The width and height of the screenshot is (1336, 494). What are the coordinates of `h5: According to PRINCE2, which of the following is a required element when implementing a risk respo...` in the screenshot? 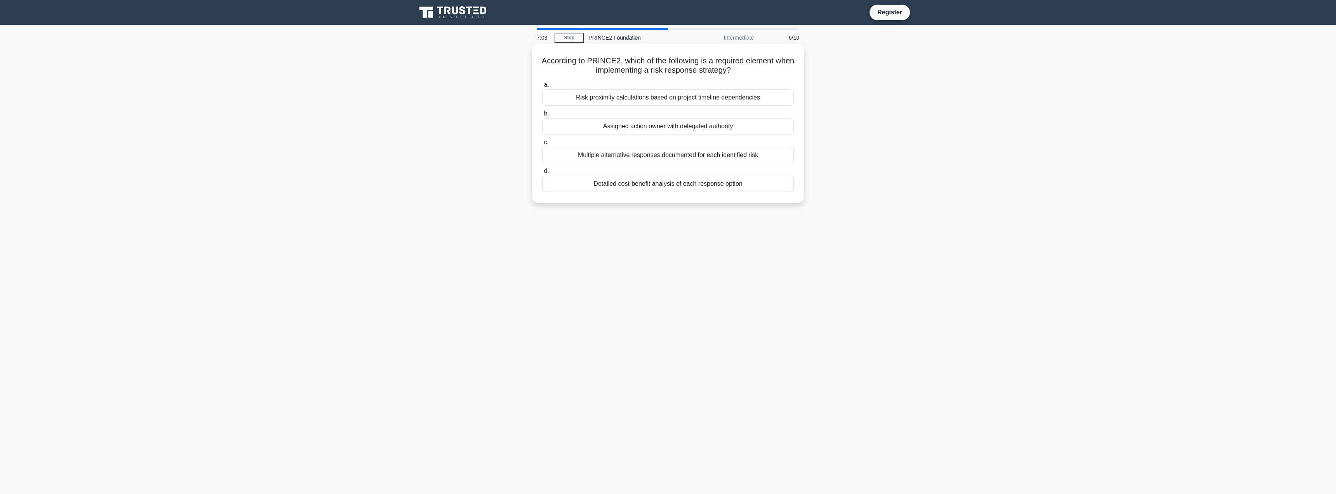 It's located at (668, 66).